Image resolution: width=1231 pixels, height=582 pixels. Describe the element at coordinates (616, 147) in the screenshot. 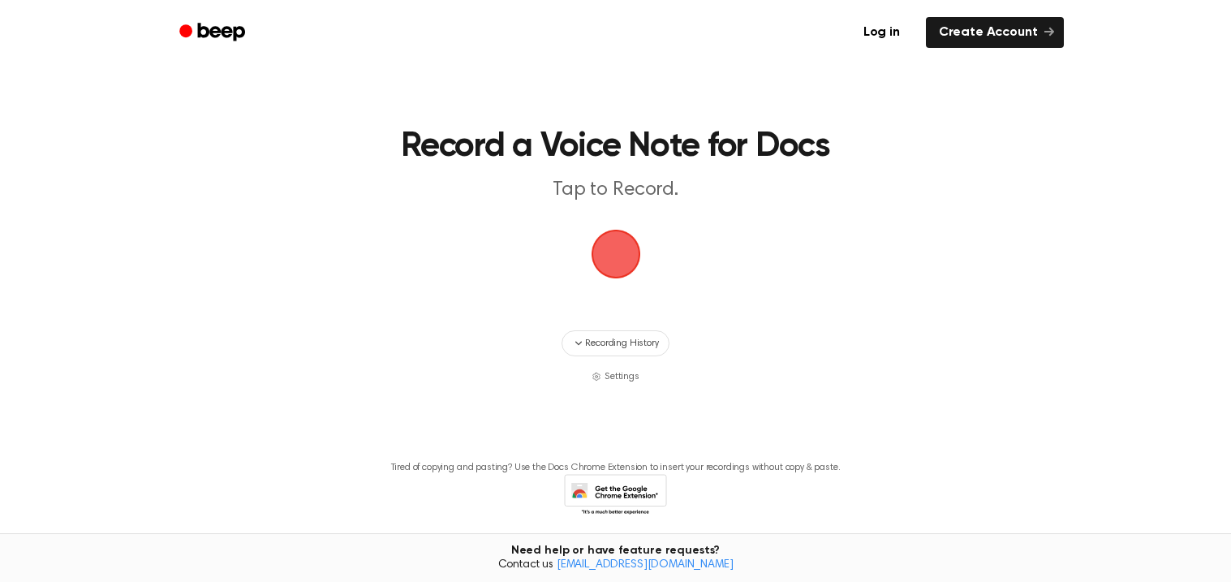

I see `h1: Record a Voice Note for Docs` at that location.